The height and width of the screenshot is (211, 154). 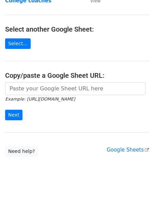 I want to click on input: Paste your Google Sheet URL here, so click(x=75, y=89).